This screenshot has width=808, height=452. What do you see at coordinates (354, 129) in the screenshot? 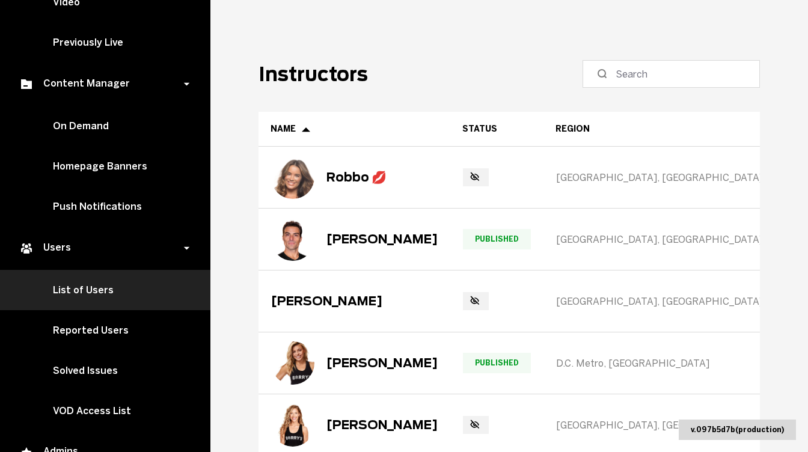
I see `div: Name` at bounding box center [354, 129].